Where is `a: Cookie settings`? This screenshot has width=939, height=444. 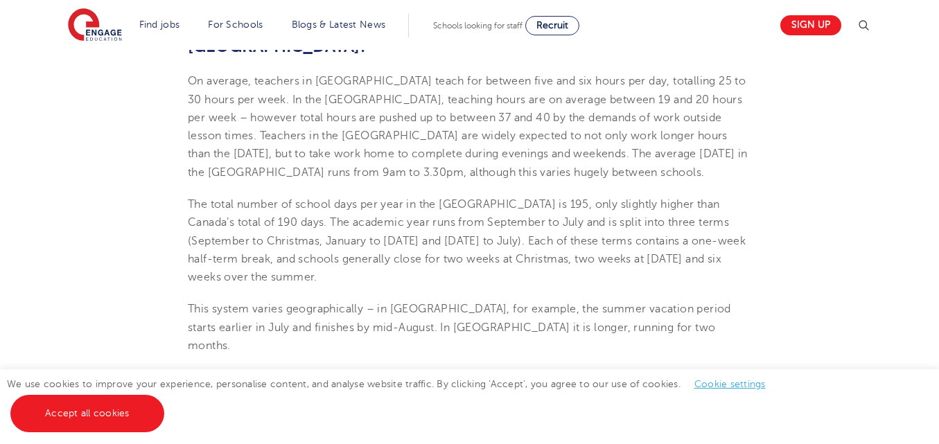 a: Cookie settings is located at coordinates (730, 384).